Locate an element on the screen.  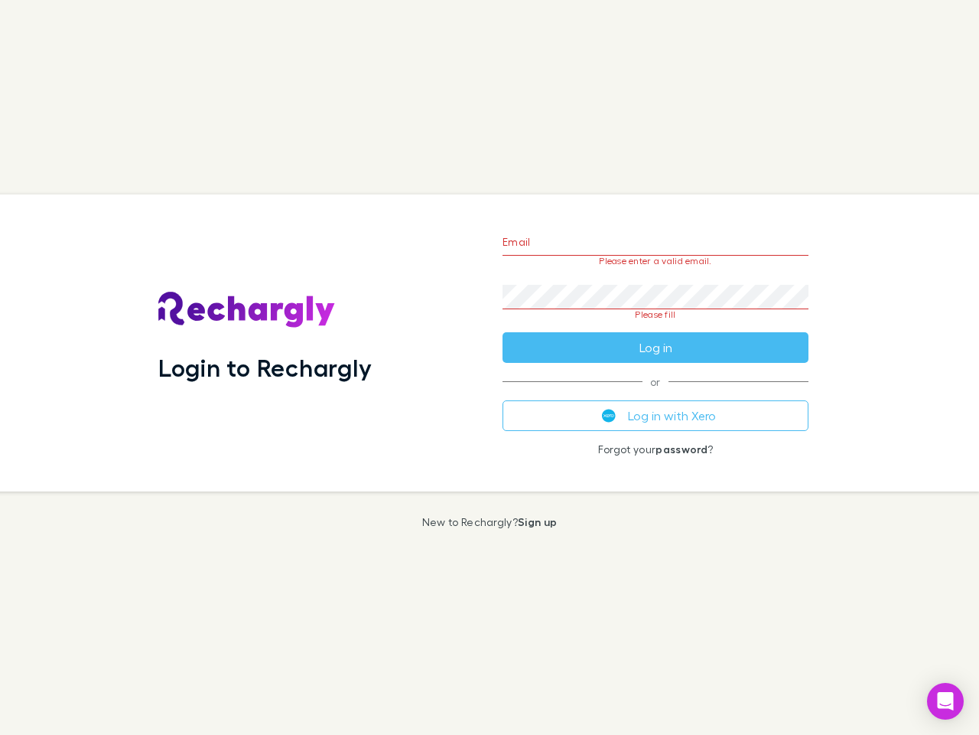
h1: Login to Rechargly is located at coordinates (265, 367).